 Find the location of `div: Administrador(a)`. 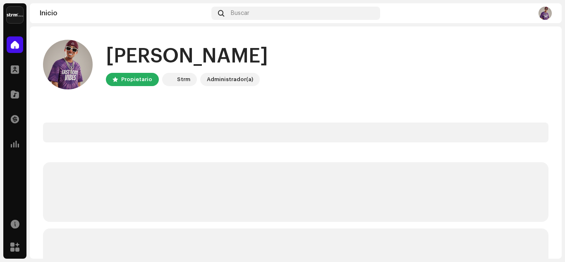

div: Administrador(a) is located at coordinates (230, 79).